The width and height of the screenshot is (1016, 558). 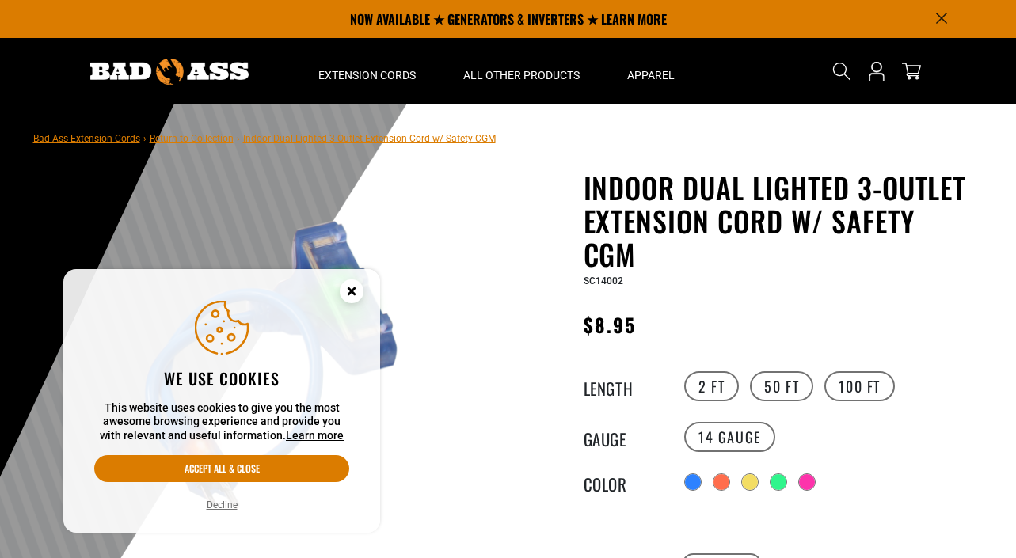 What do you see at coordinates (521, 71) in the screenshot?
I see `summary: All Other Products` at bounding box center [521, 71].